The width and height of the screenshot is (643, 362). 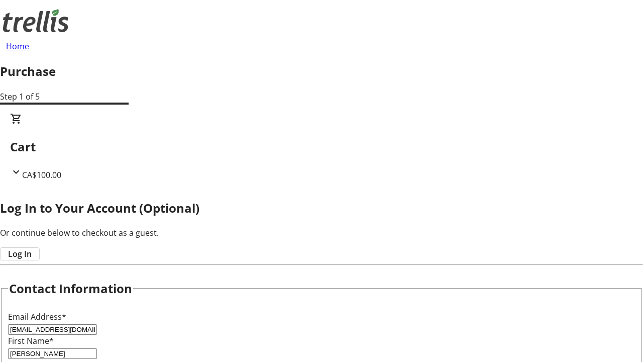 What do you see at coordinates (321, 147) in the screenshot?
I see `div: CartCA$100.00` at bounding box center [321, 147].